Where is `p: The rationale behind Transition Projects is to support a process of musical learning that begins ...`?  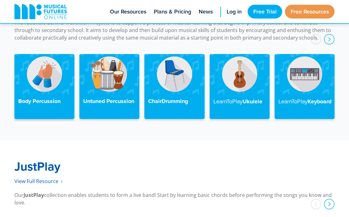 p: The rationale behind Transition Projects is to support a process of musical learning that begins ... is located at coordinates (175, 30).